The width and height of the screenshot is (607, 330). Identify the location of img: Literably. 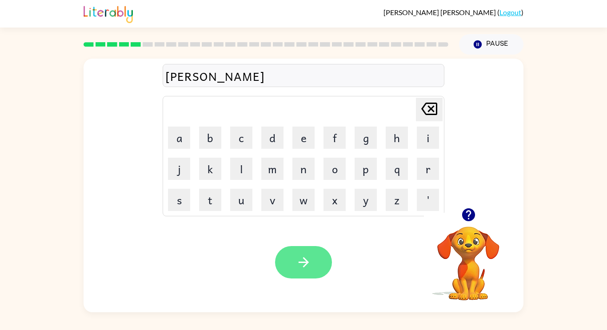
(108, 13).